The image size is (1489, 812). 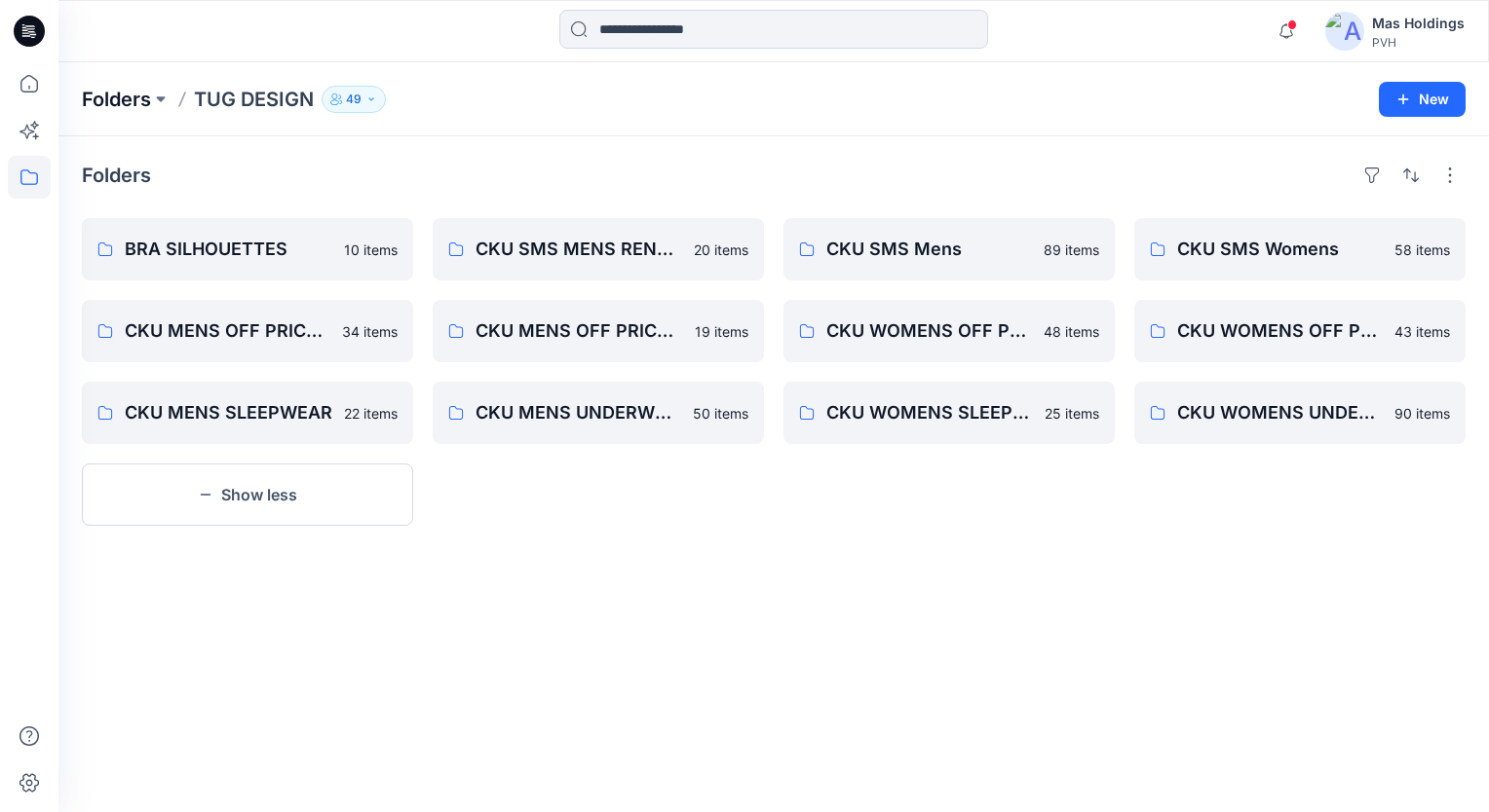 I want to click on h4: Folders, so click(x=116, y=176).